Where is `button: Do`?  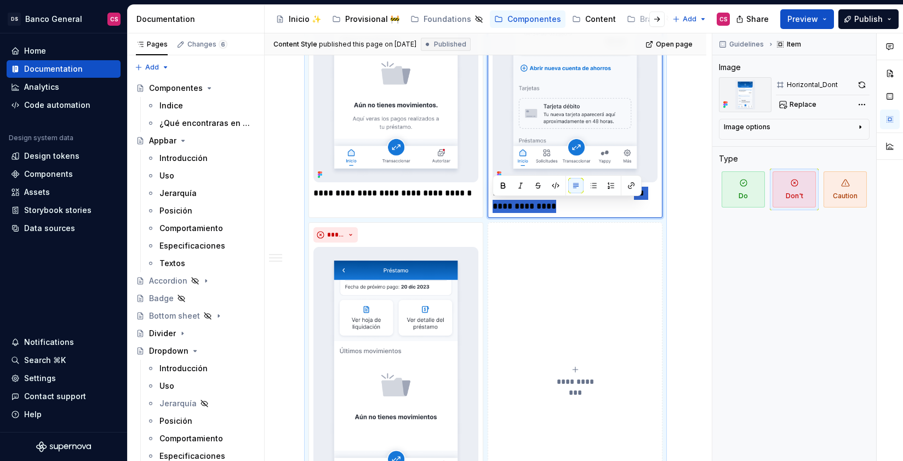
button: Do is located at coordinates (743, 189).